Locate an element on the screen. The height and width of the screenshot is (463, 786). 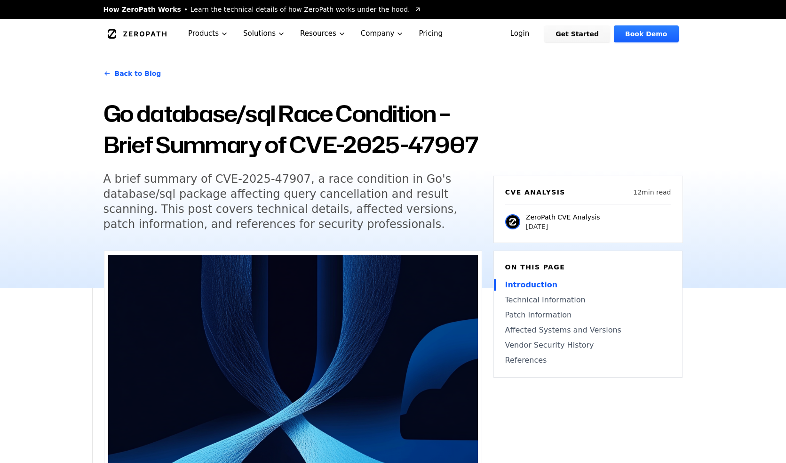
p: ZeroPath CVE Analysis is located at coordinates (563, 217).